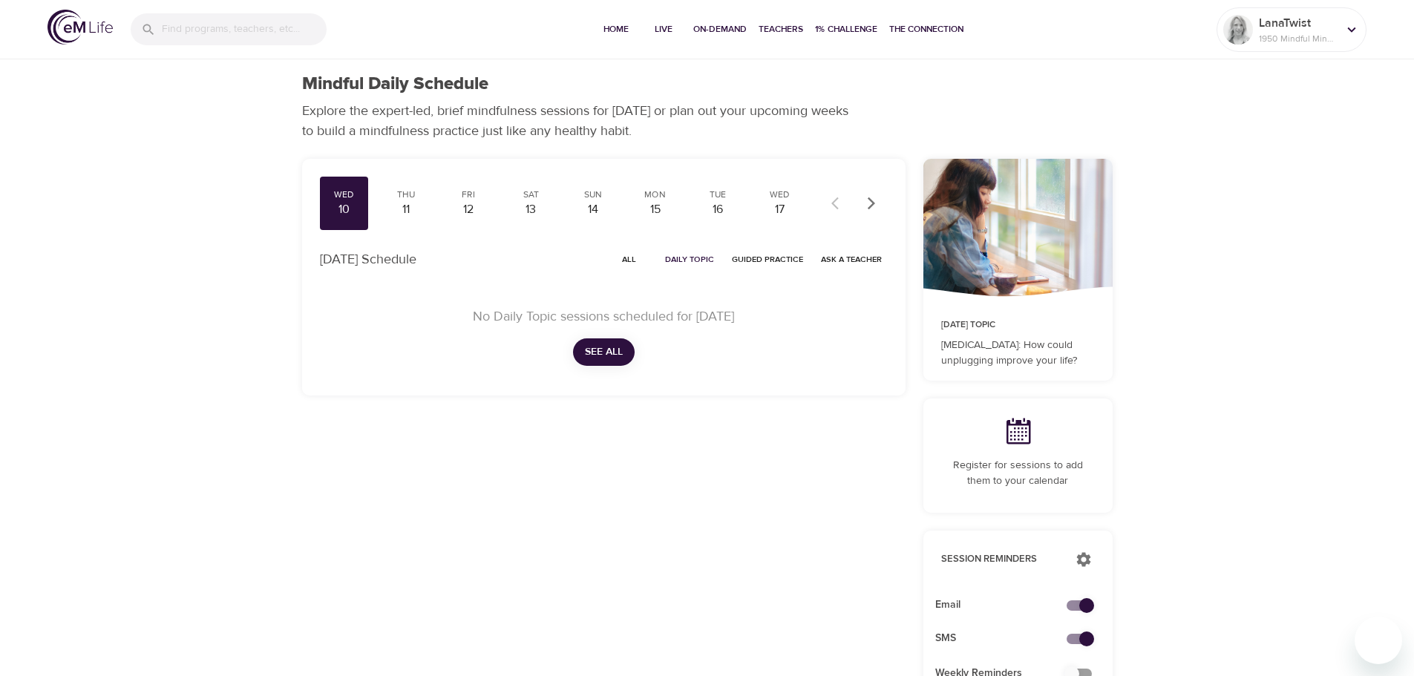  What do you see at coordinates (531, 209) in the screenshot?
I see `div: 13` at bounding box center [531, 209].